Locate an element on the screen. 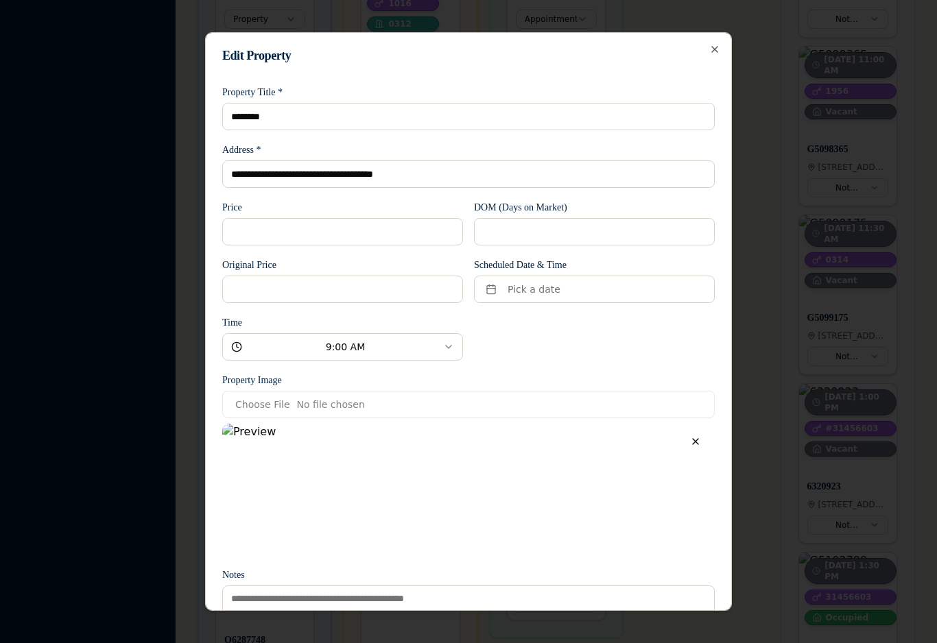 This screenshot has height=643, width=937. img: Preview is located at coordinates (468, 490).